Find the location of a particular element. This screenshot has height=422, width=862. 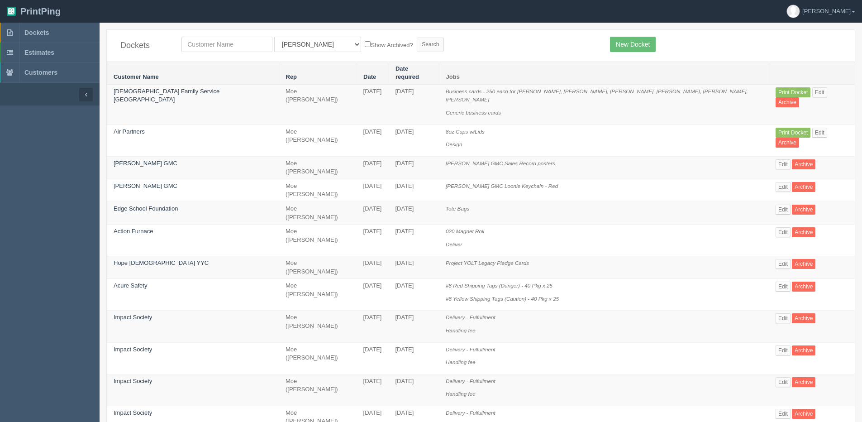

a: Rep is located at coordinates (291, 76).